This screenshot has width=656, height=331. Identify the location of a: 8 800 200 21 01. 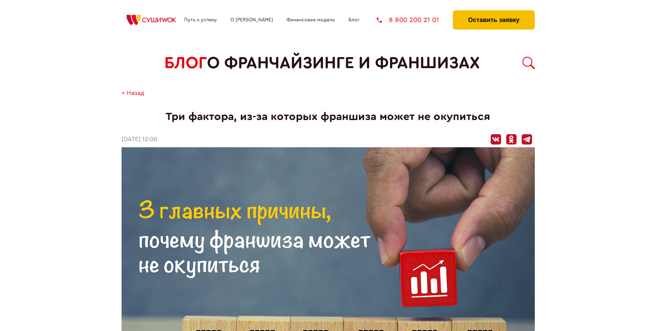
(408, 20).